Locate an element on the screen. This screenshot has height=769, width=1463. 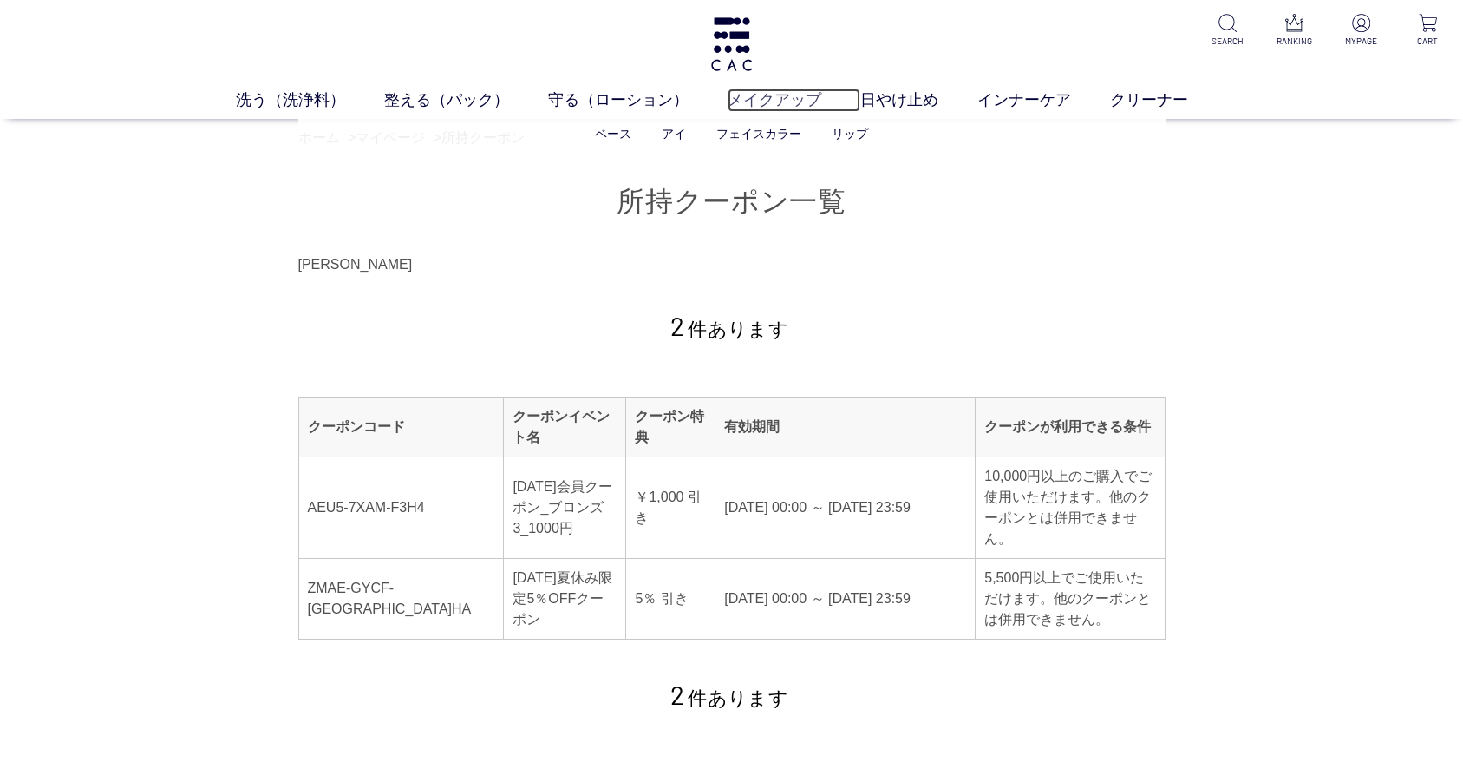
span: ￥1,000 引き is located at coordinates (668, 507).